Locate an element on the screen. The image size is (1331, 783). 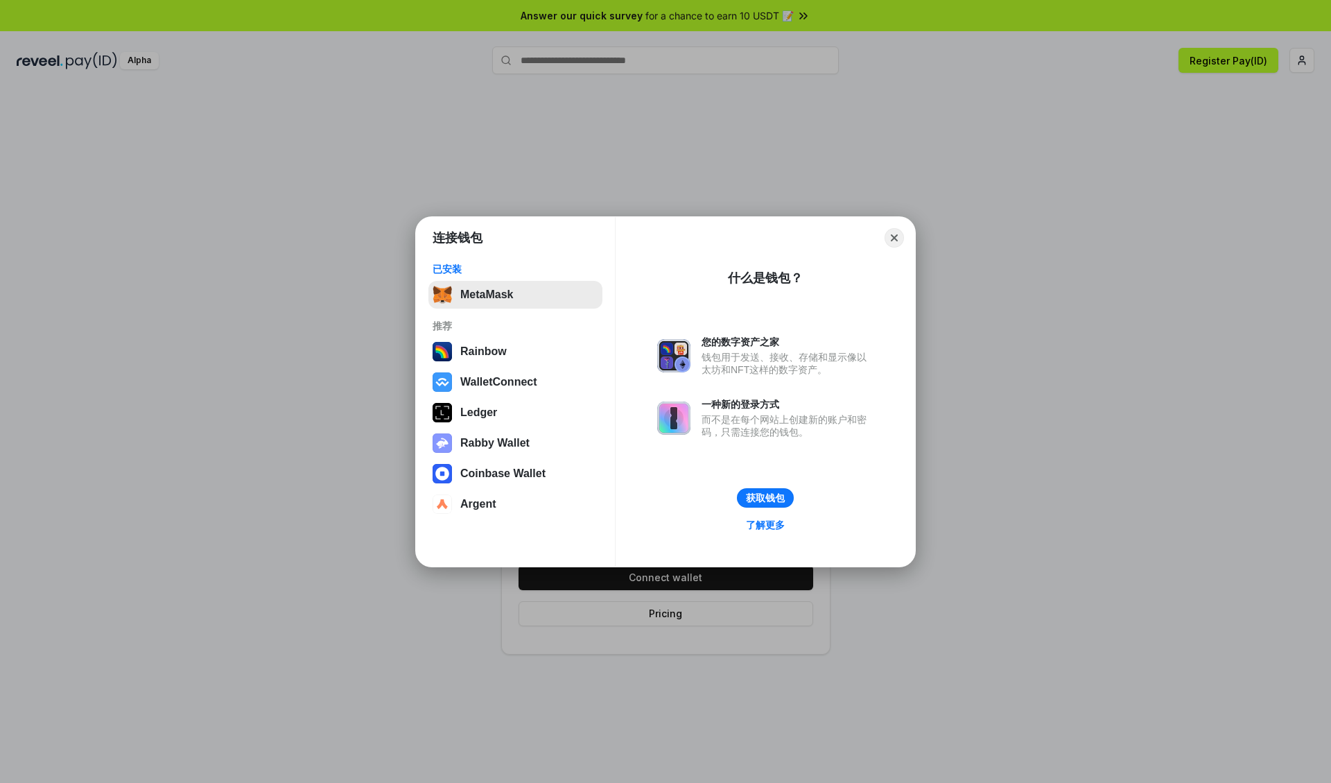
a: 了解更多 is located at coordinates (765, 525).